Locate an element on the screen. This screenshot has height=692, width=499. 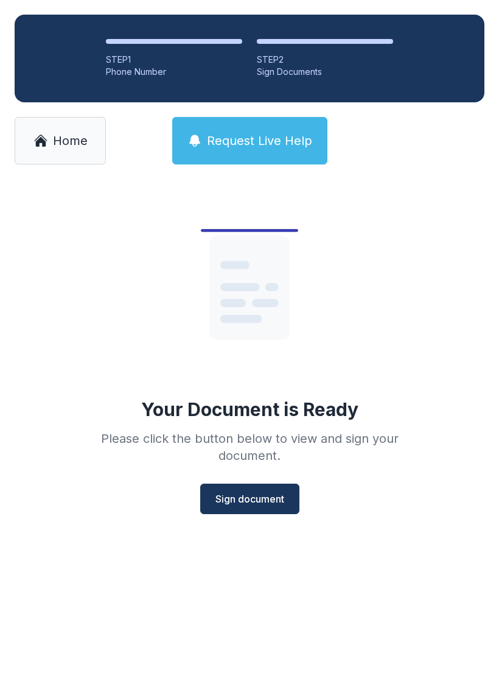
span: Home is located at coordinates (70, 141).